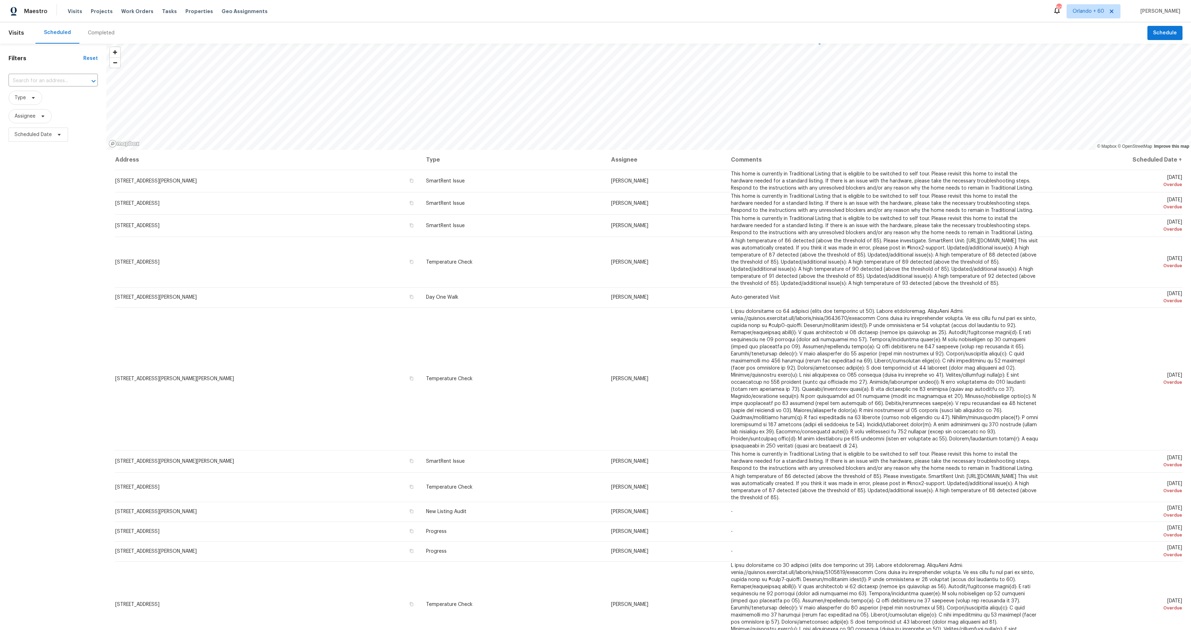  What do you see at coordinates (1059, 8) in the screenshot?
I see `div: 608` at bounding box center [1059, 8].